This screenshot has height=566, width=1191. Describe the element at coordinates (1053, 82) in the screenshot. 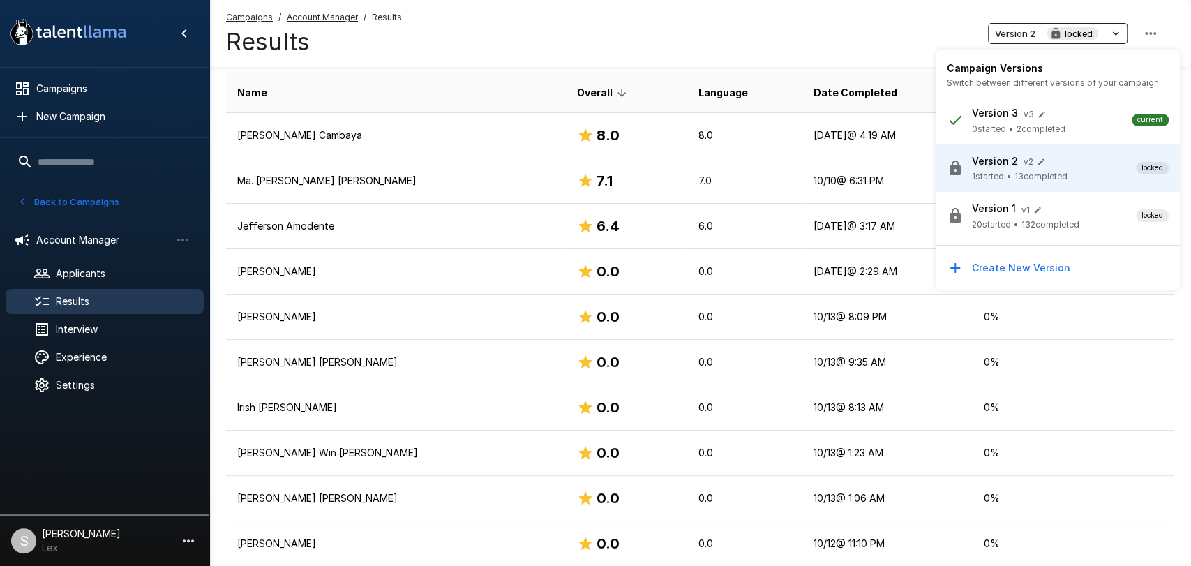

I see `span: Switch between different versions of your campaign` at that location.